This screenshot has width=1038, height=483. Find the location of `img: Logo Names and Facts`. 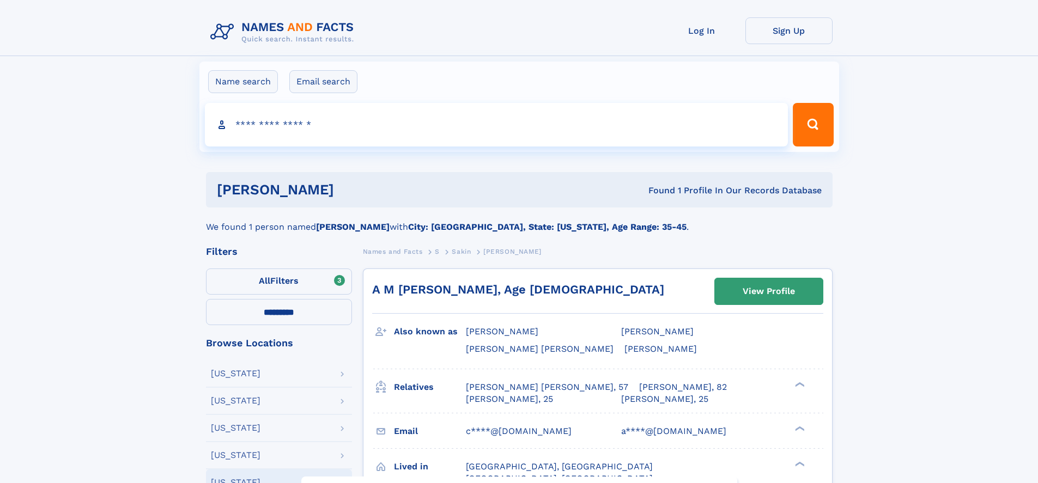

img: Logo Names and Facts is located at coordinates (284, 32).